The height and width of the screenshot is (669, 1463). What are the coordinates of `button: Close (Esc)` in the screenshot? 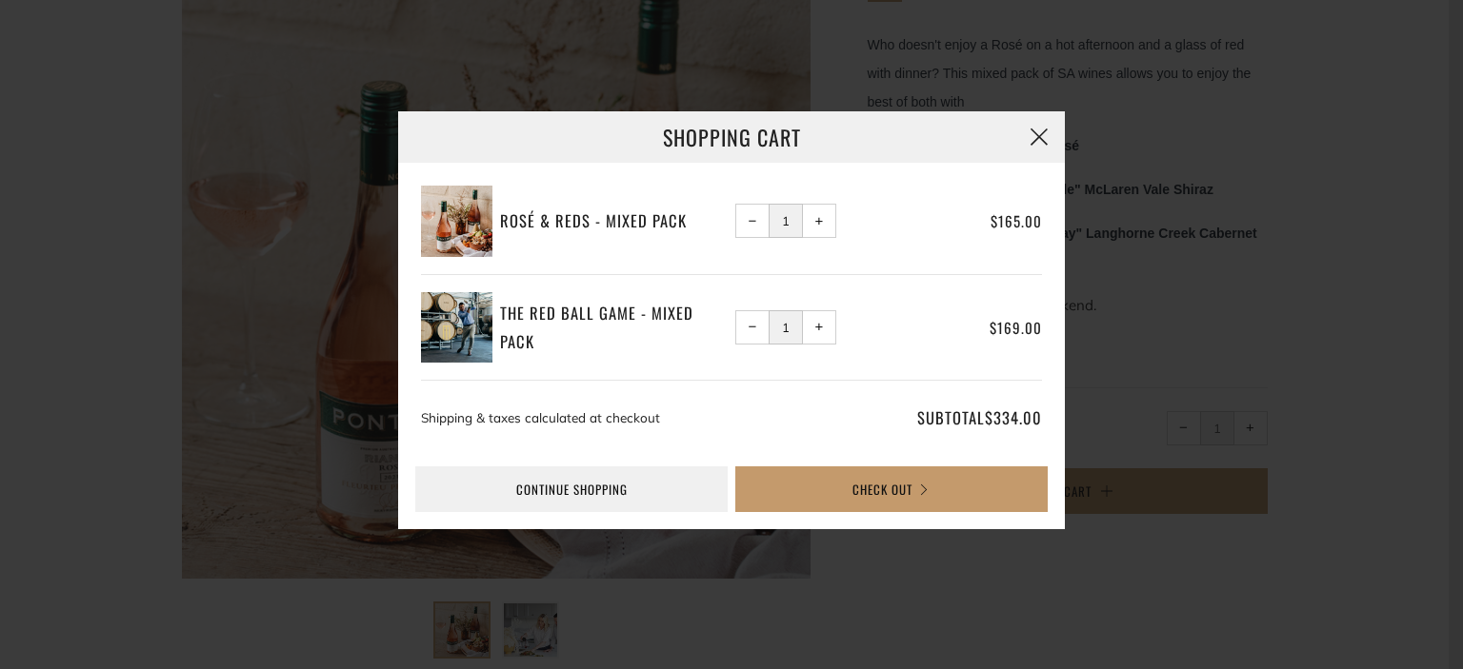 It's located at (1039, 137).